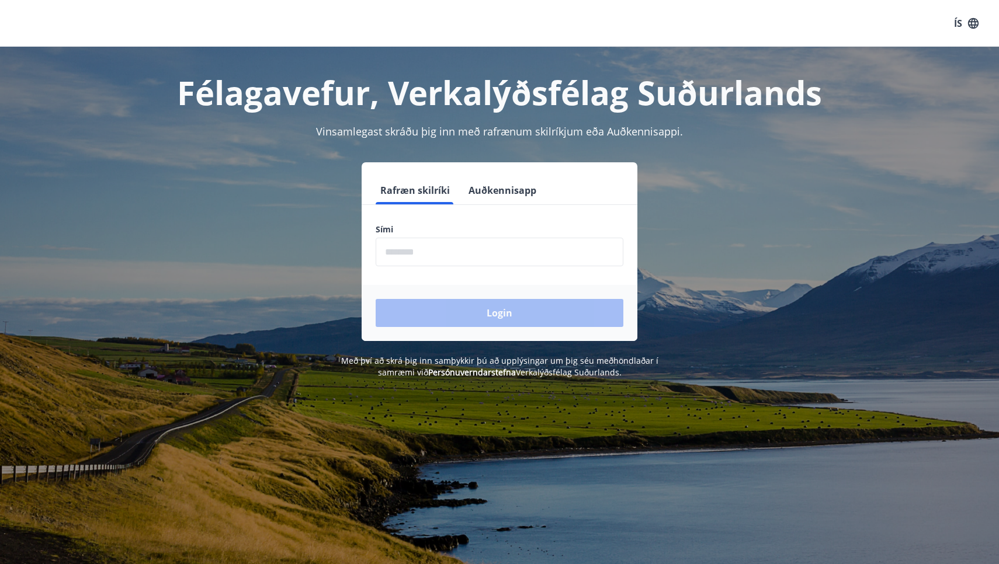  I want to click on button: Auðkennisapp, so click(502, 190).